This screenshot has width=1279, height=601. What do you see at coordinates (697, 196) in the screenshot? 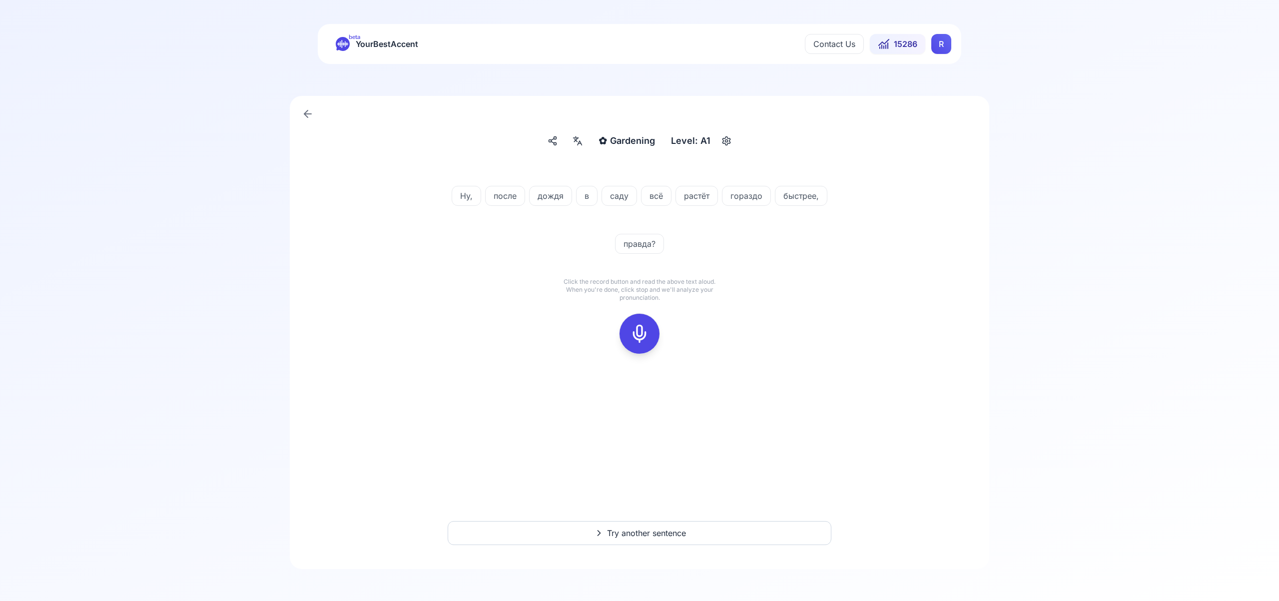
I see `button: растёт` at bounding box center [697, 196].